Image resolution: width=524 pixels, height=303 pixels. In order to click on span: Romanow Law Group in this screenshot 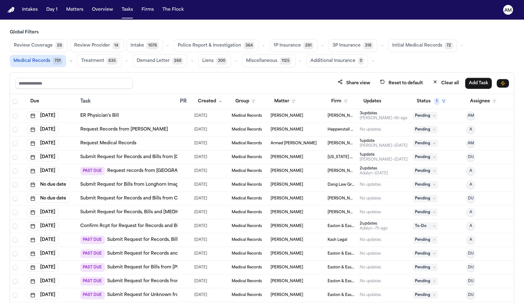, I will do `click(341, 212)`.